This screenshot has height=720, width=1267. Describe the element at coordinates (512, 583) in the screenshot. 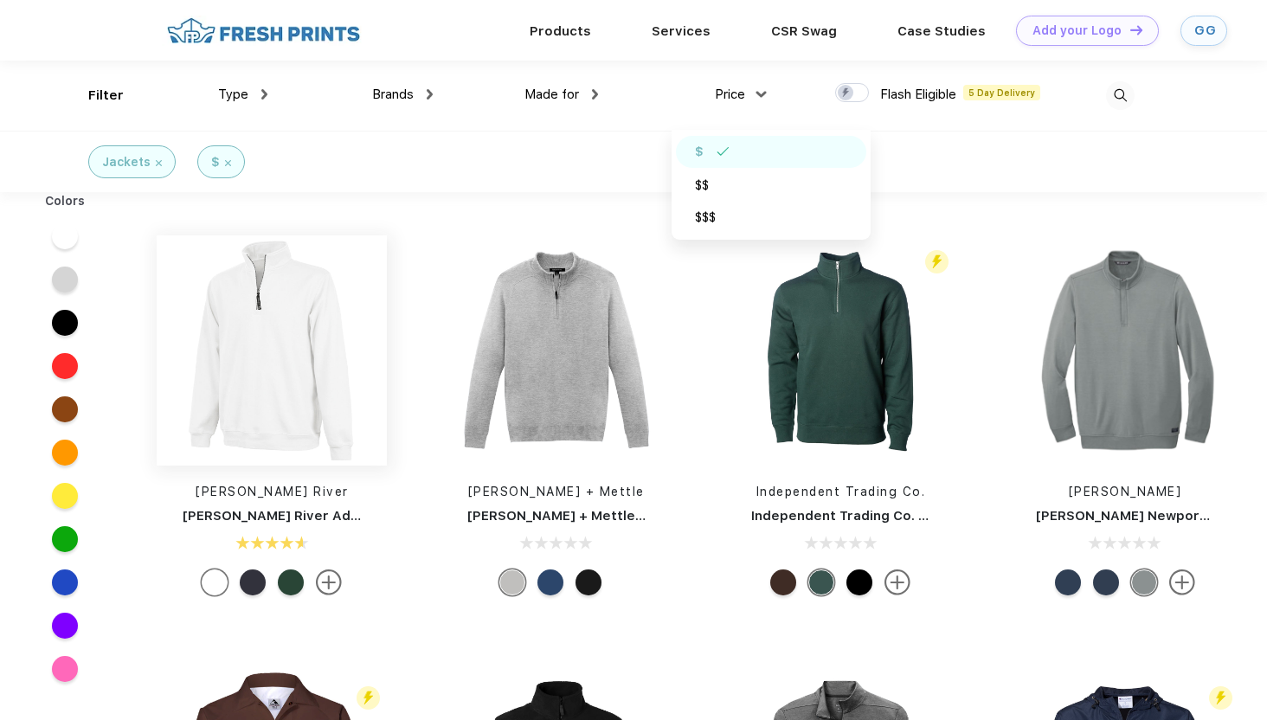

I see `div: Light Grey` at that location.